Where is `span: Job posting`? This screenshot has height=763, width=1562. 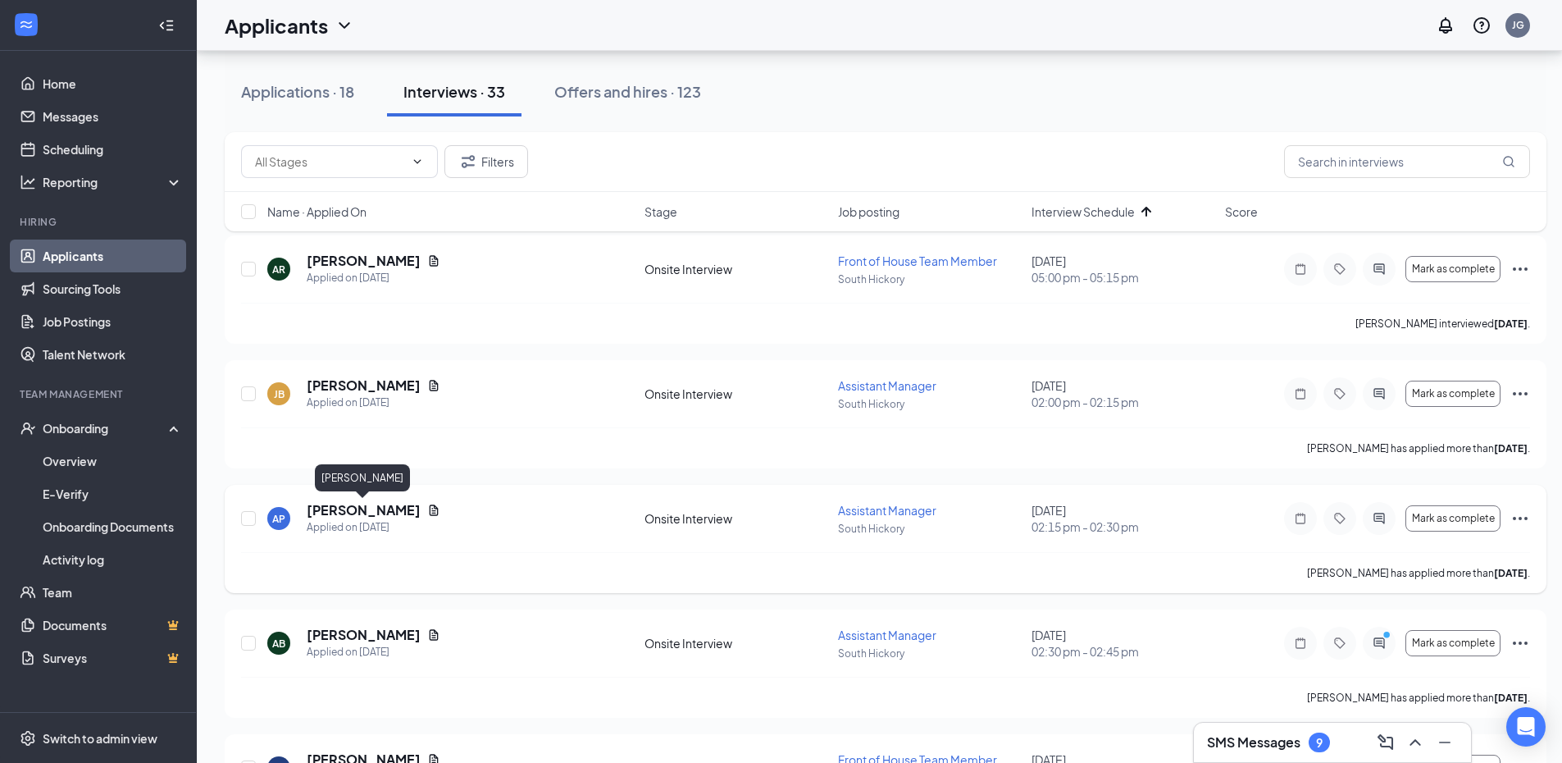
span: Job posting is located at coordinates (868, 212).